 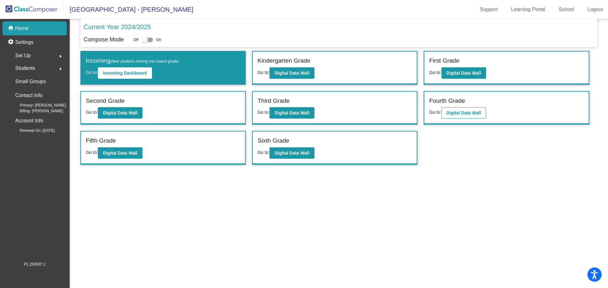 What do you see at coordinates (595, 9) in the screenshot?
I see `a: Logout` at bounding box center [595, 9].